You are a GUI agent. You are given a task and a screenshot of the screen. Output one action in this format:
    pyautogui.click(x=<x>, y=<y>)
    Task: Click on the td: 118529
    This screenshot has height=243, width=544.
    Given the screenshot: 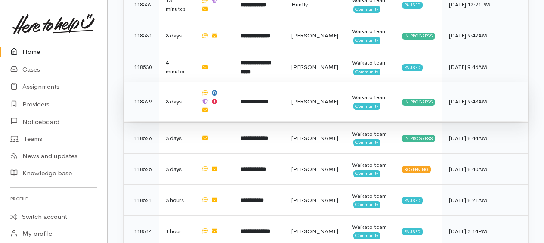 What is the action you would take?
    pyautogui.click(x=141, y=102)
    